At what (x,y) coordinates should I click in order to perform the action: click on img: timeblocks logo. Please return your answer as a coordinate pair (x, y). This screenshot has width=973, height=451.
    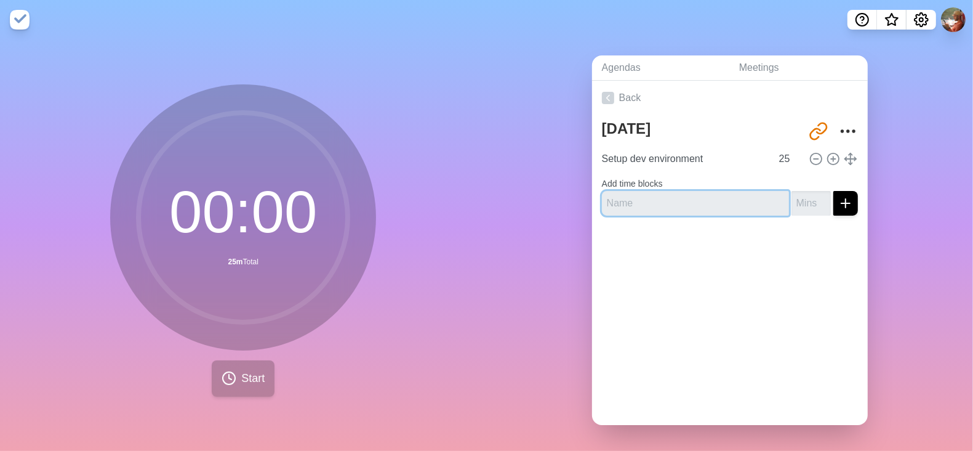
    Looking at the image, I should click on (20, 20).